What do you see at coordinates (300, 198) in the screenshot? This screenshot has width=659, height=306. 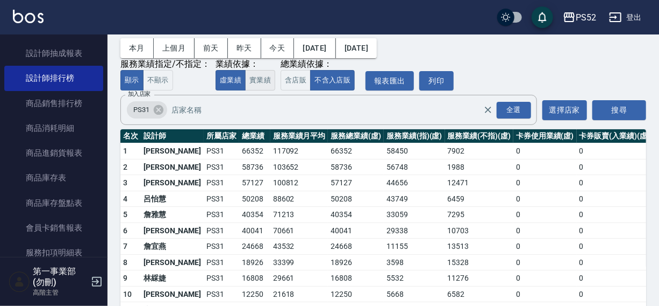 I see `td: 88602` at bounding box center [300, 198].